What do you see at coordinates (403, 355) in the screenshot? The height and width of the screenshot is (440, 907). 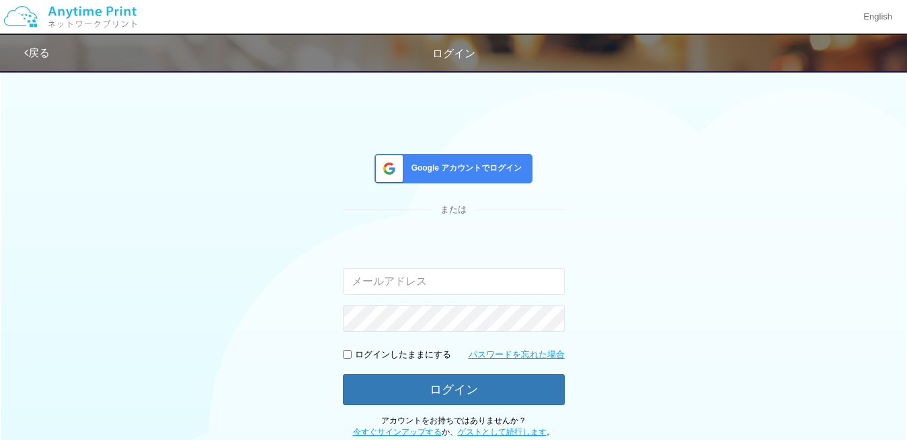 I see `p: ログインしたままにする` at bounding box center [403, 355].